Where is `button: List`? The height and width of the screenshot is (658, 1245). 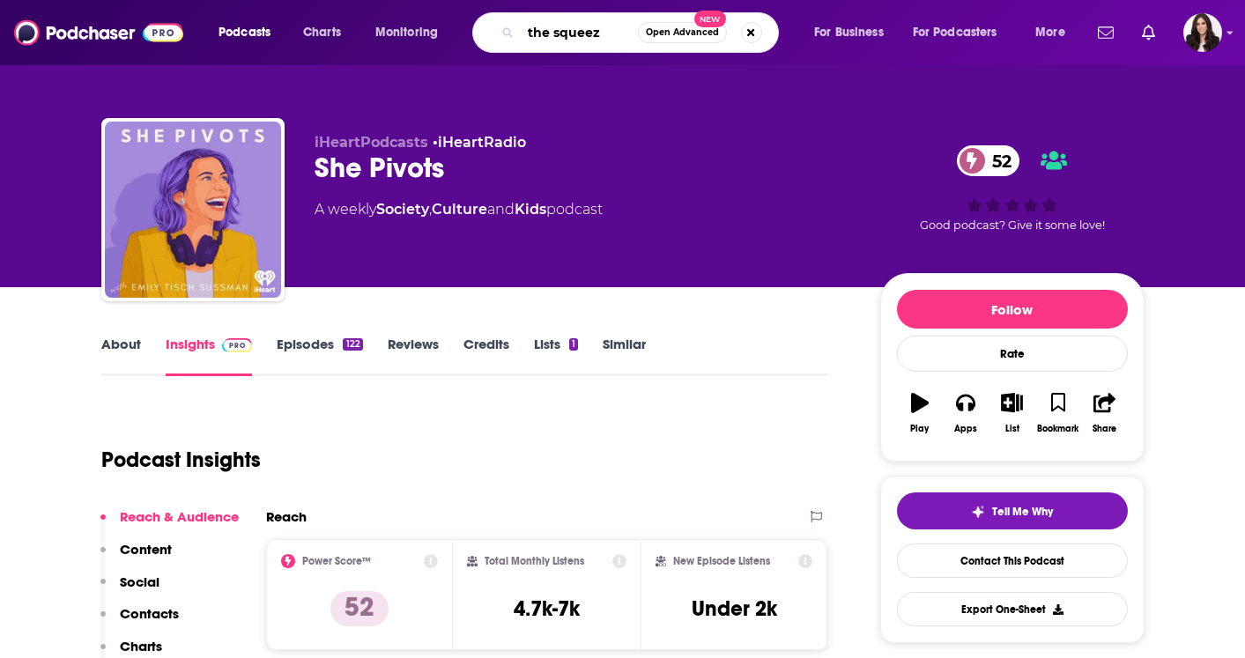
button: List is located at coordinates (1012, 413).